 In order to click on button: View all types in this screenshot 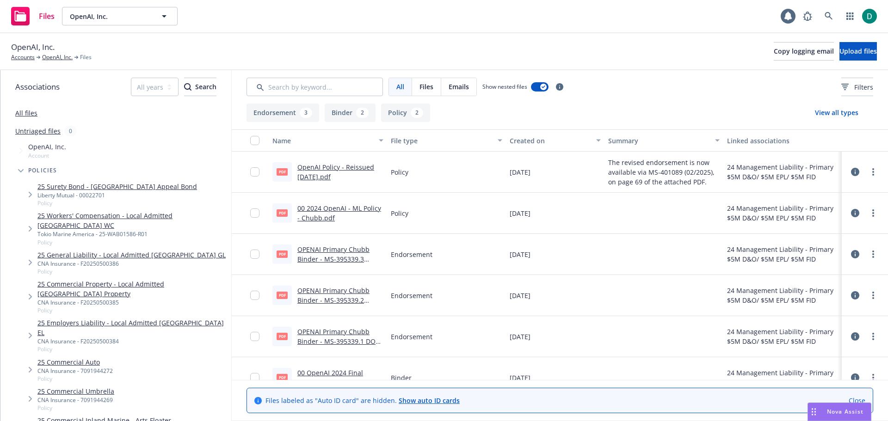, I will do `click(836, 113)`.